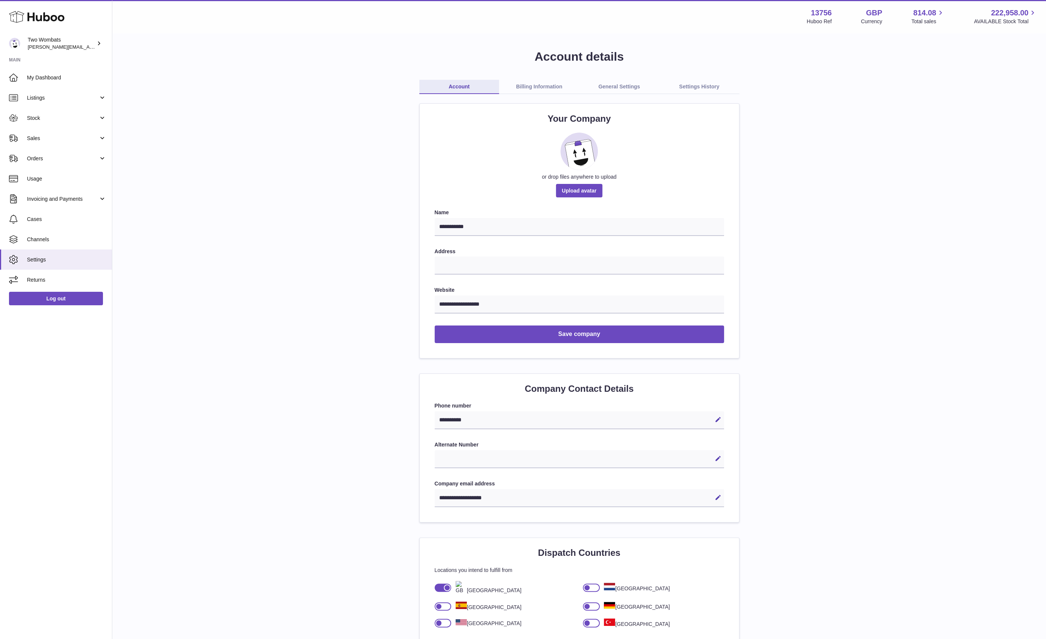 The height and width of the screenshot is (639, 1046). I want to click on span: Orders, so click(63, 158).